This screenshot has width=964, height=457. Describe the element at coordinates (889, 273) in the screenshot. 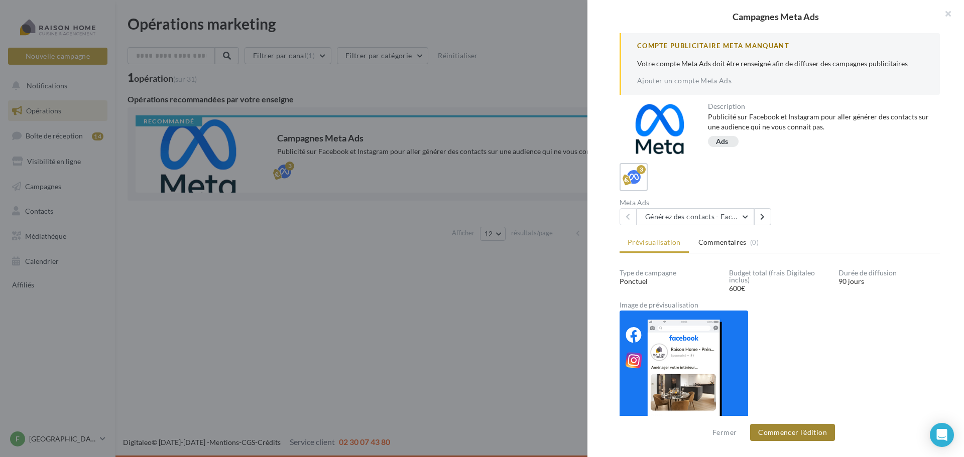

I see `div: Durée de diffusion` at that location.